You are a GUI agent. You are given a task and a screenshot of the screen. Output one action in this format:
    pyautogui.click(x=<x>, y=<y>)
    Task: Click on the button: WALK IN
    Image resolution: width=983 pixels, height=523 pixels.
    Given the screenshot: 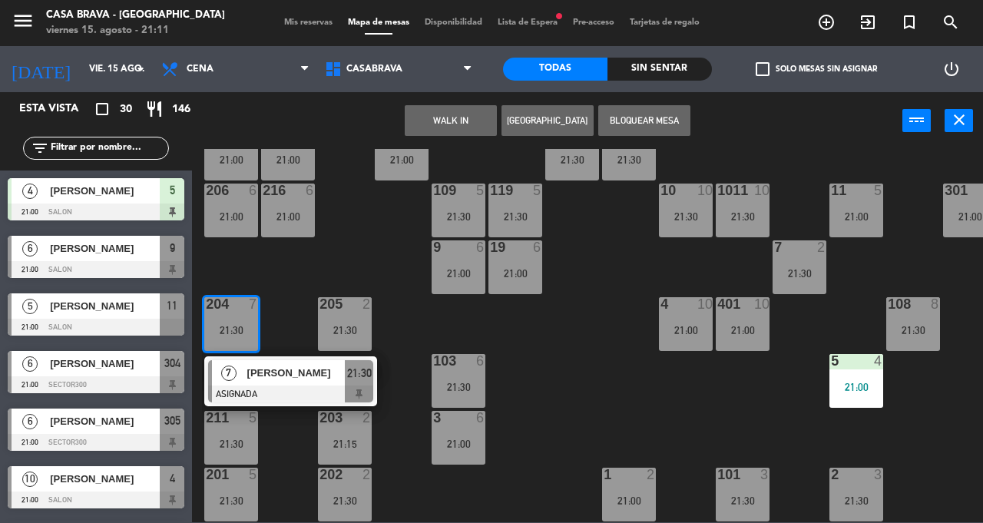 What is the action you would take?
    pyautogui.click(x=451, y=121)
    